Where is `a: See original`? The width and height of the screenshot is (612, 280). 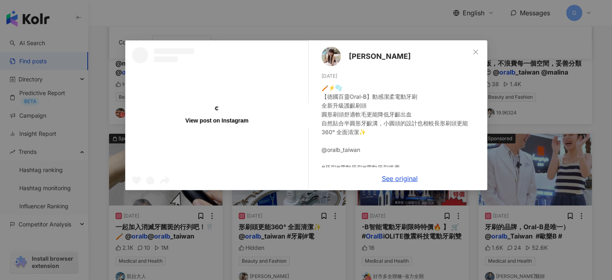 a: See original is located at coordinates (399, 178).